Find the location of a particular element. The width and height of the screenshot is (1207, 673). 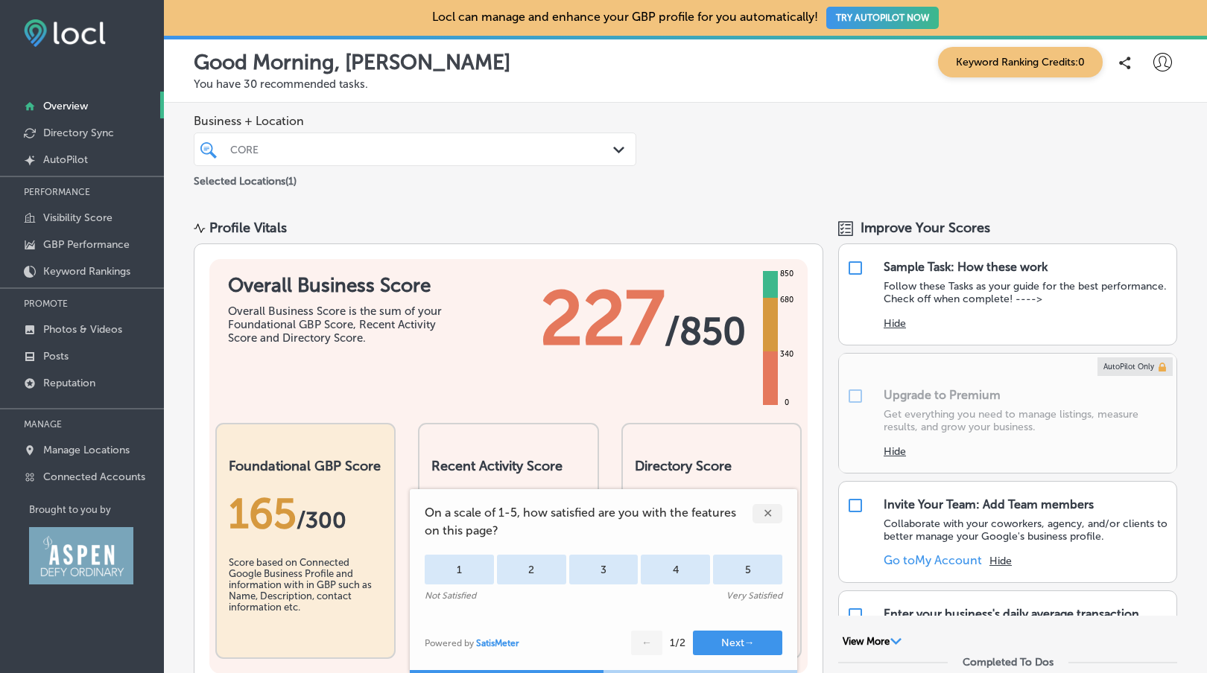

div: 0 is located at coordinates (787, 403).